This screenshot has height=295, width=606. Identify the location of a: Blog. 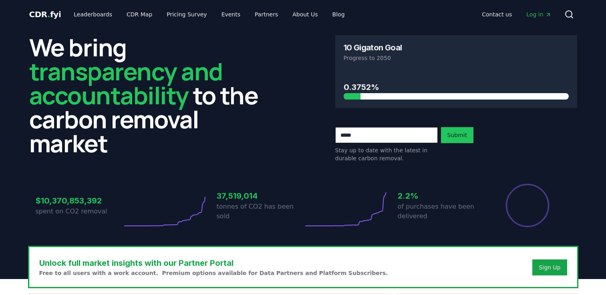
(338, 14).